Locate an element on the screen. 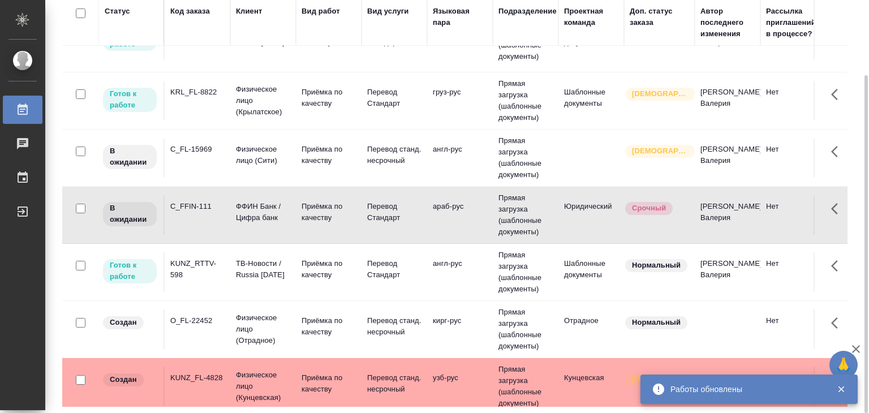 This screenshot has height=413, width=869. td: Отрадное is located at coordinates (591, 329).